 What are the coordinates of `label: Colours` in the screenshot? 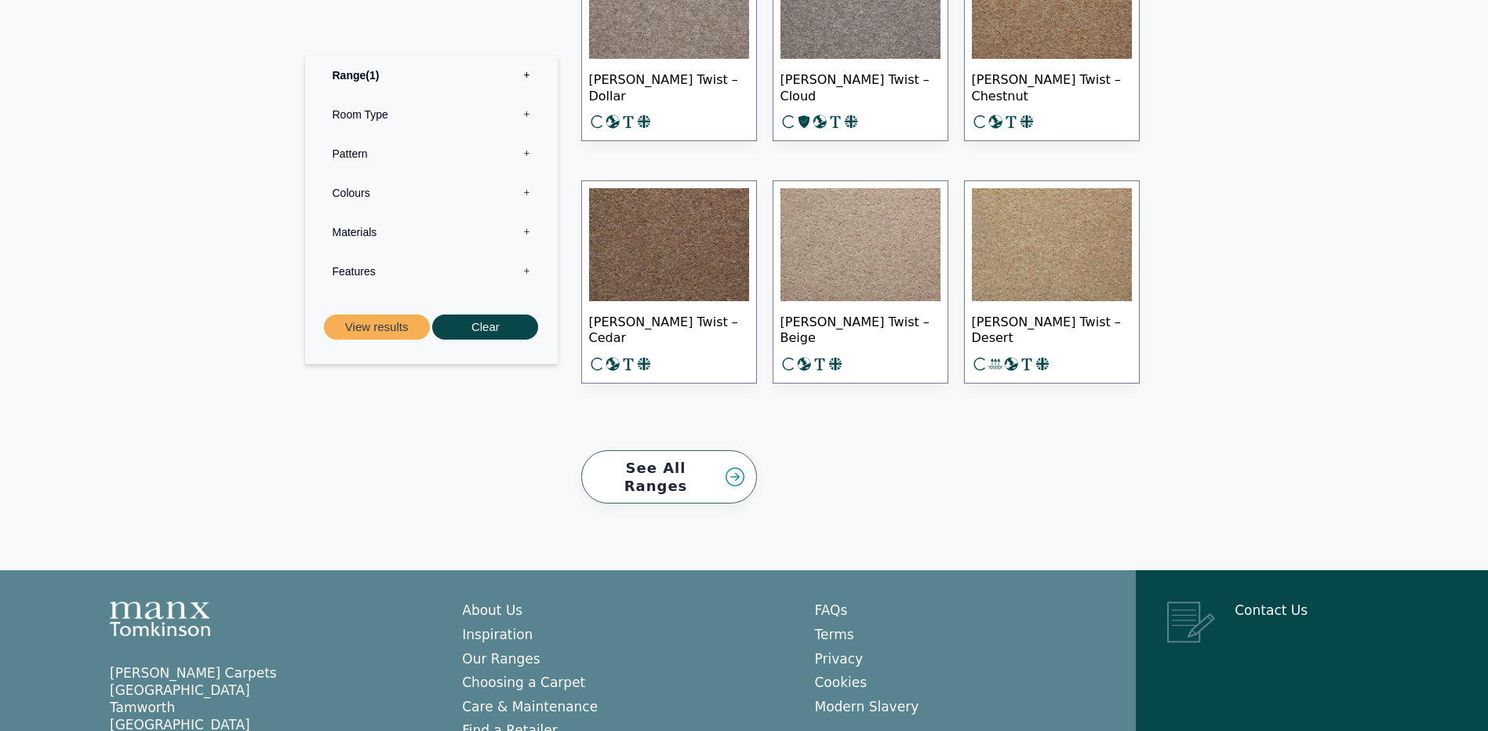 It's located at (431, 192).